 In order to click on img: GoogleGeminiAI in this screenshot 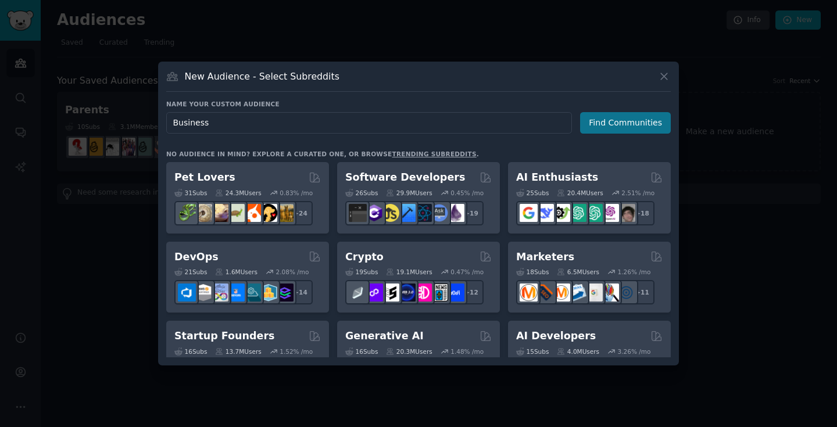, I will do `click(528, 213)`.